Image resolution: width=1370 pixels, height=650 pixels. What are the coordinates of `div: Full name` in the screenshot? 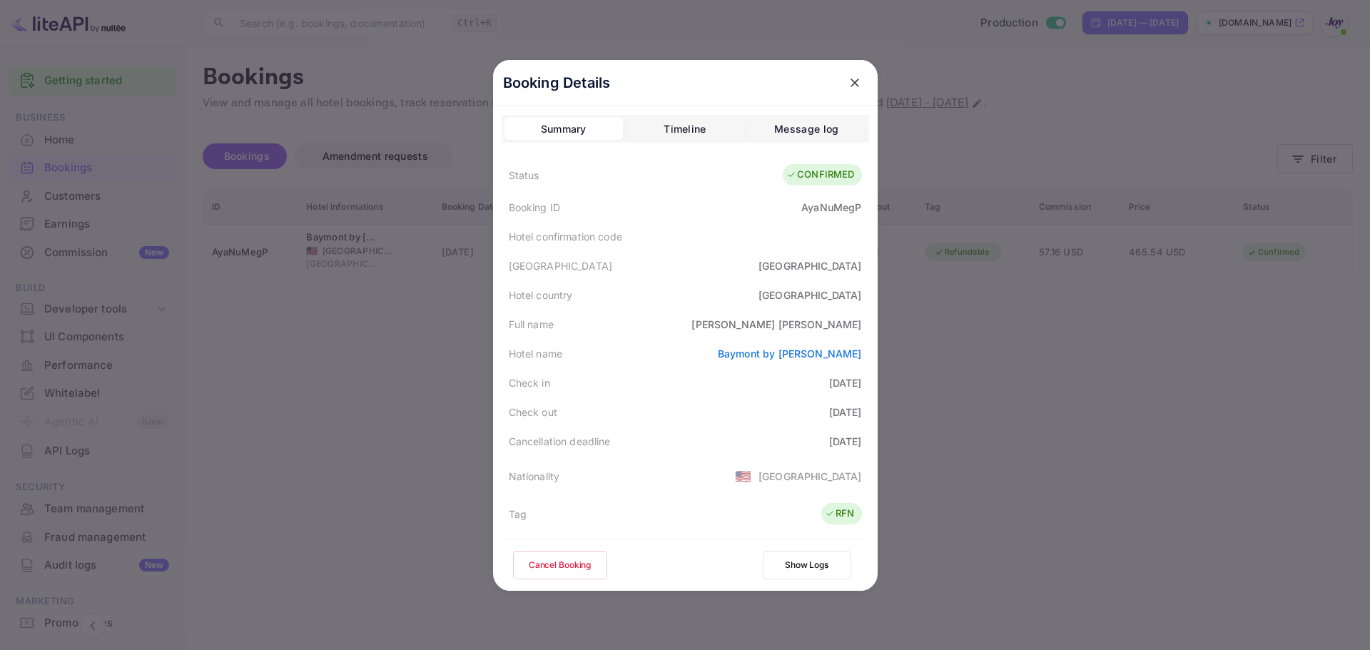 It's located at (531, 324).